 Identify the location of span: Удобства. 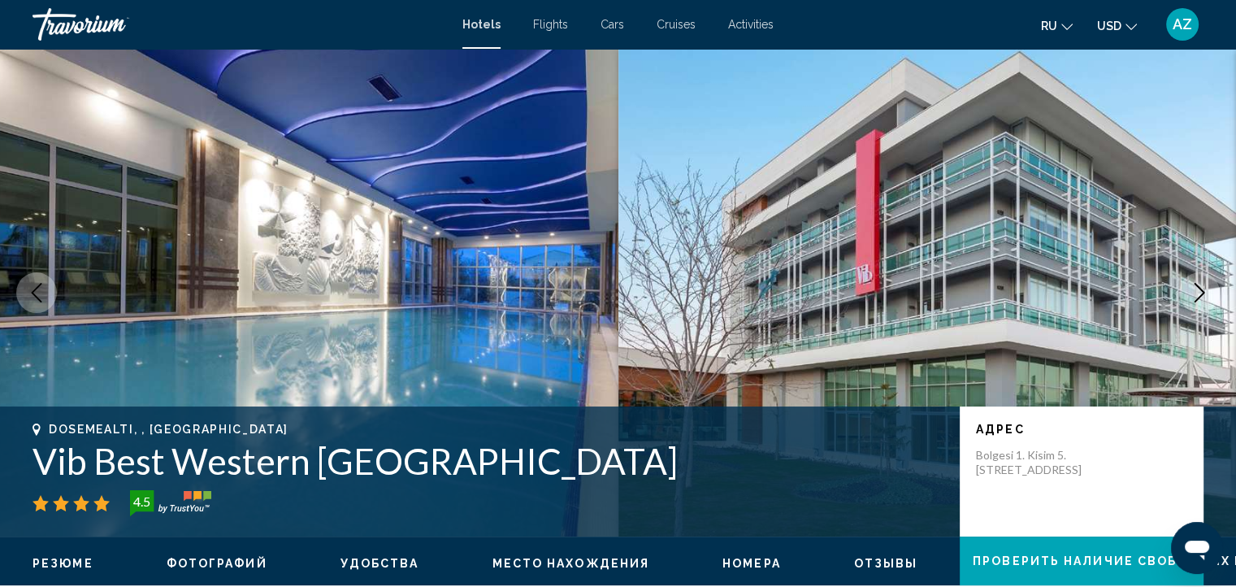
(379, 563).